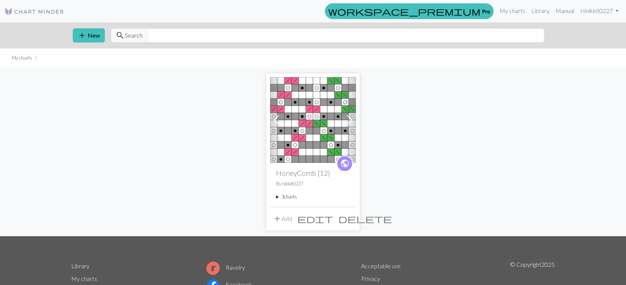 The image size is (626, 285). I want to click on p: By nikkit0227, so click(313, 184).